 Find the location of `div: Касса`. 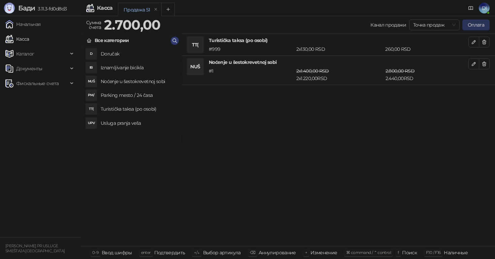

div: Касса is located at coordinates (105, 8).